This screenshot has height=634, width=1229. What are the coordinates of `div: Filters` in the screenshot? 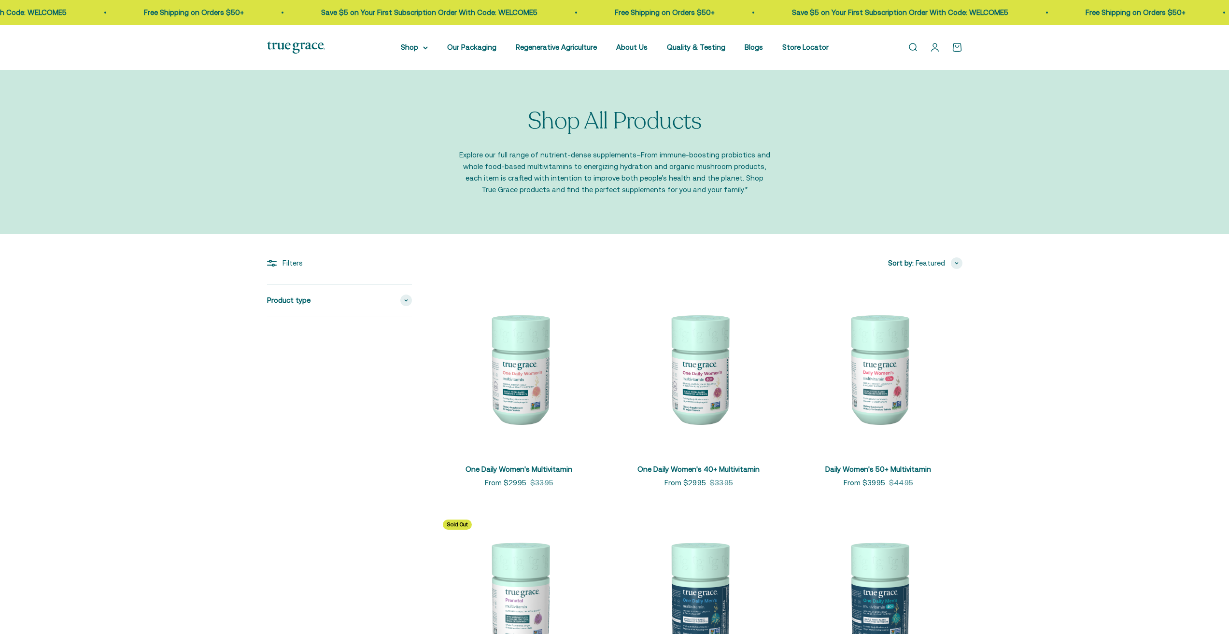 It's located at (339, 263).